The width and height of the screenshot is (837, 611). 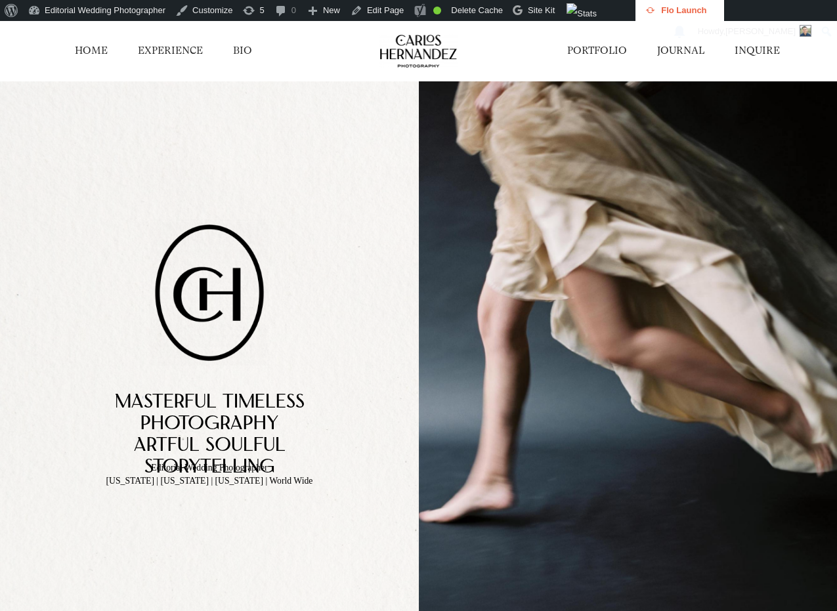 What do you see at coordinates (209, 403) in the screenshot?
I see `span: Masterful TimelEss` at bounding box center [209, 403].